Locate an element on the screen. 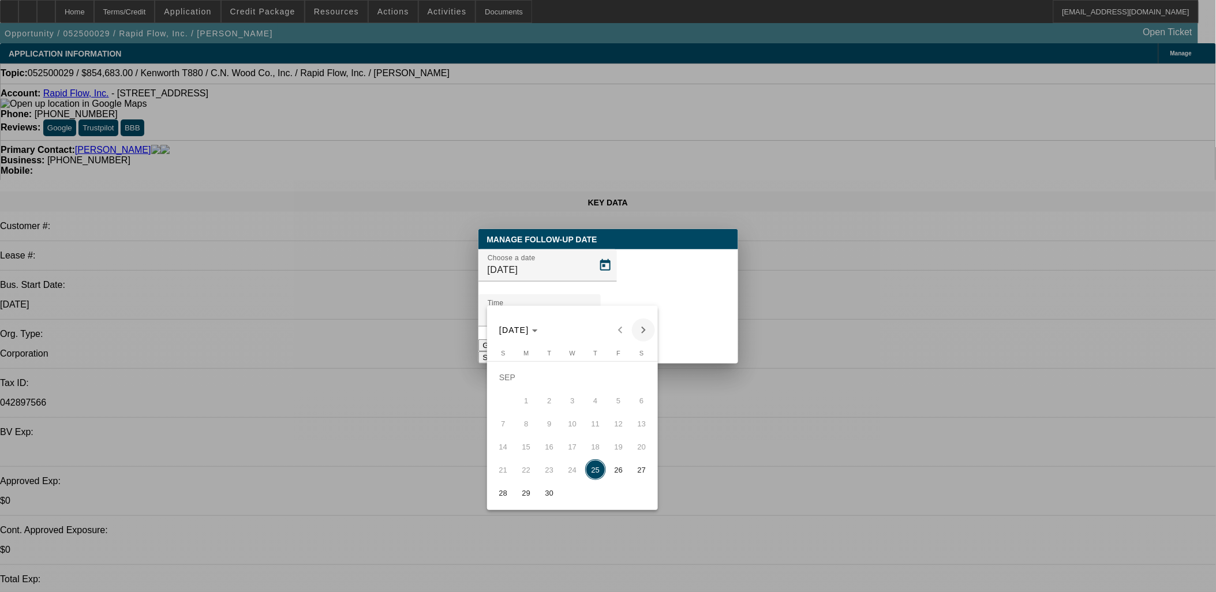 This screenshot has width=1216, height=592. button: September 14, 2025 is located at coordinates (503, 447).